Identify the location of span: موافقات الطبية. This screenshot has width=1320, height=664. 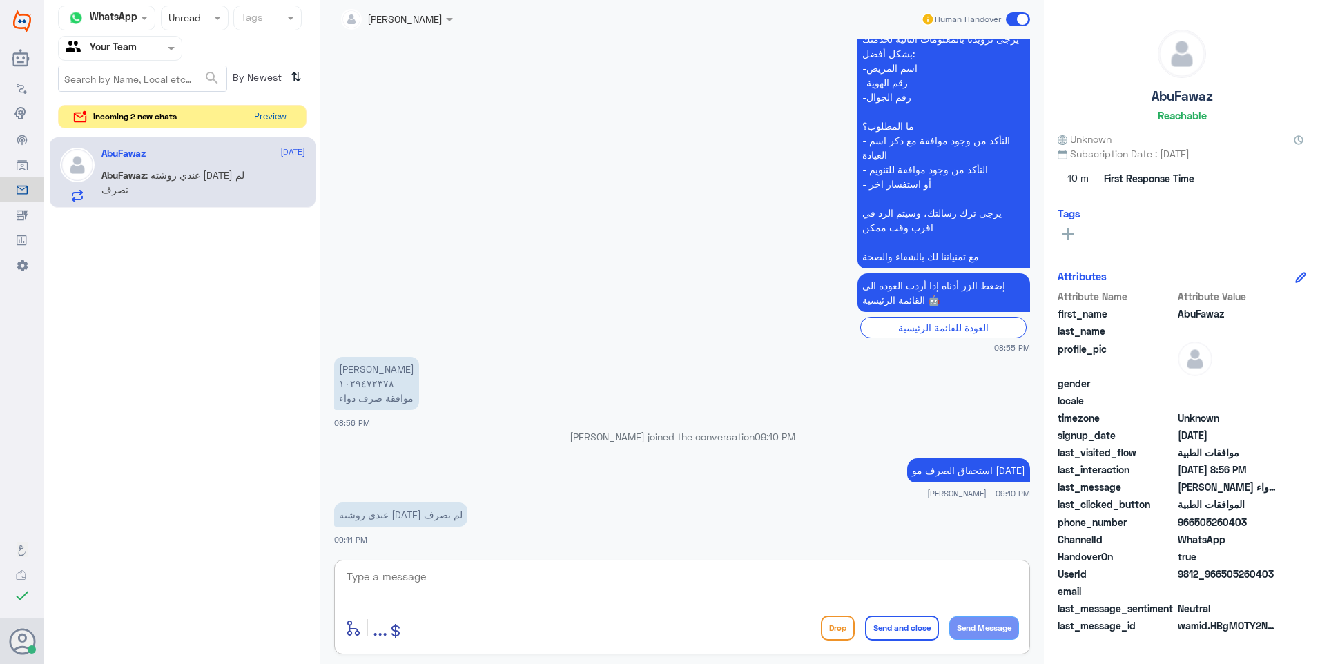
(1227, 452).